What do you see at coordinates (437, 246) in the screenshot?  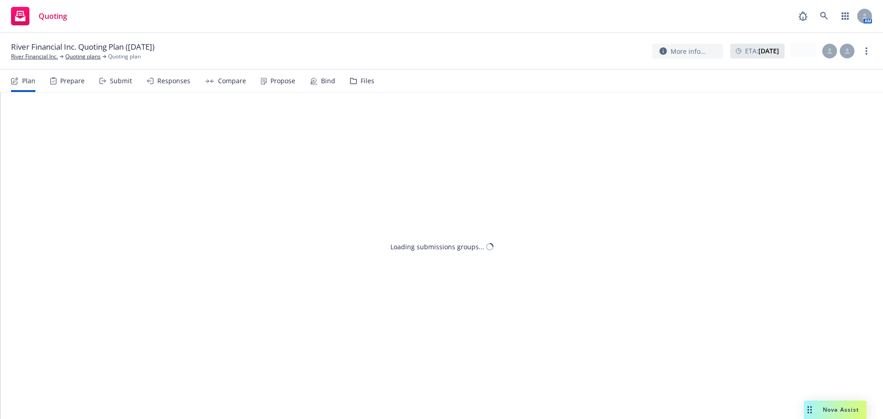 I see `div: Loading submissions groups...` at bounding box center [437, 246].